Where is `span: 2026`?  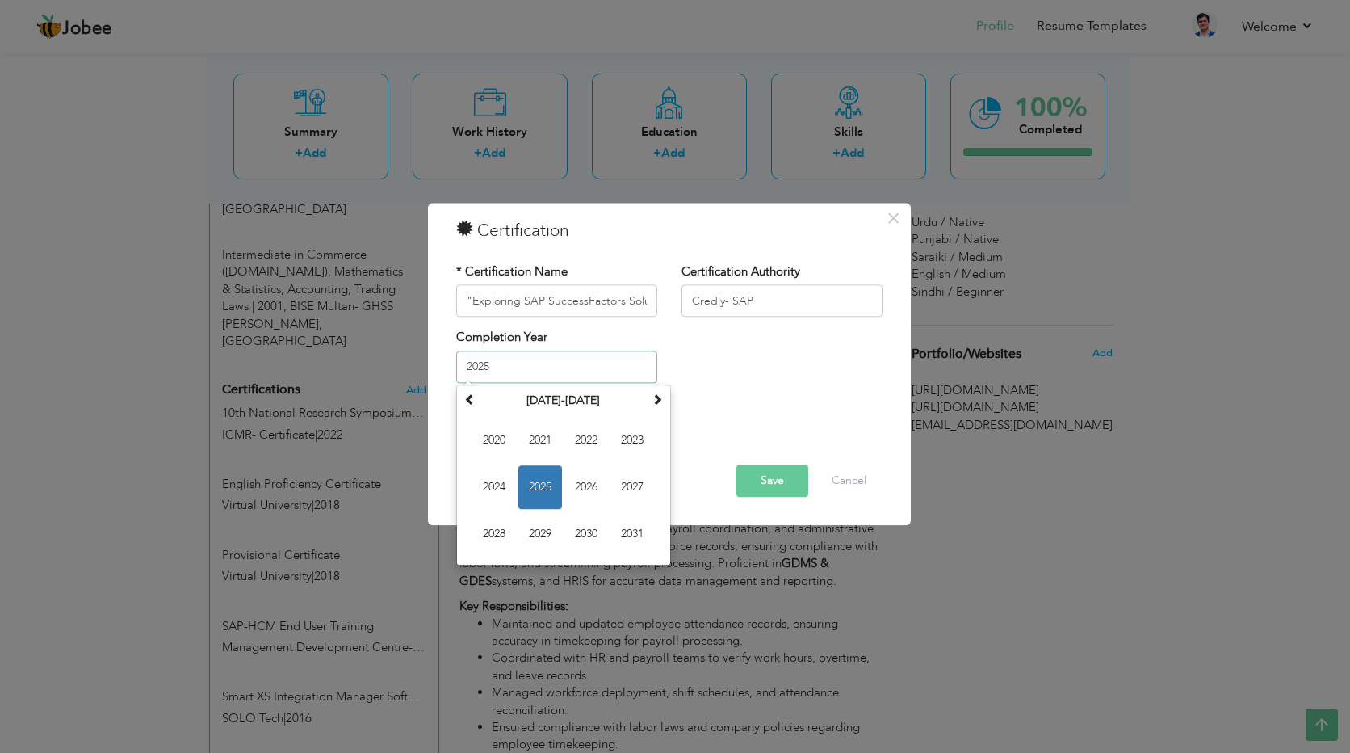
span: 2026 is located at coordinates (586, 487).